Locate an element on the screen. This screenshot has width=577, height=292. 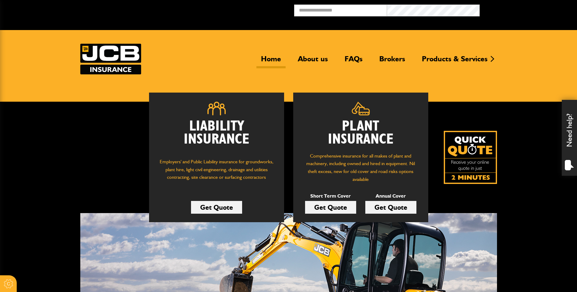
h2: Liability Insurance is located at coordinates (216, 136).